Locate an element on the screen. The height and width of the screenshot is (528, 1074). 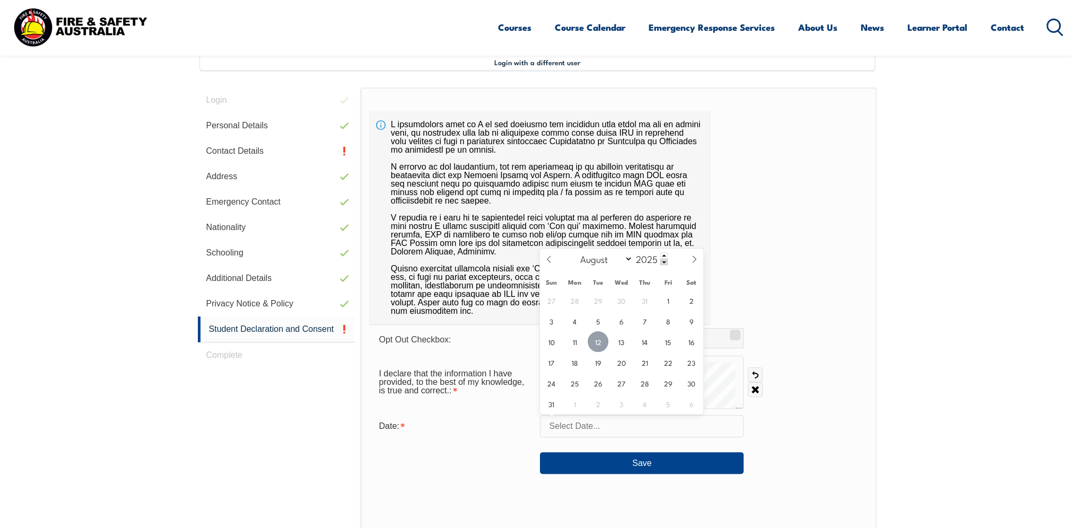
span: July 30, 2025 is located at coordinates (621, 300).